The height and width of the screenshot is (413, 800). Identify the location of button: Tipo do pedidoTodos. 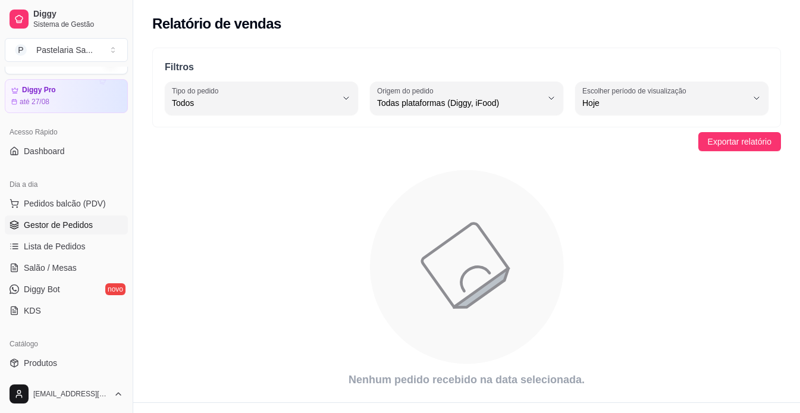
(261, 98).